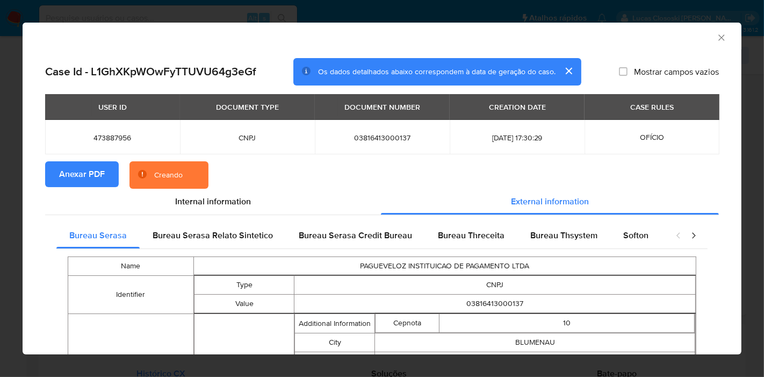 The width and height of the screenshot is (764, 377). Describe the element at coordinates (437, 71) in the screenshot. I see `span: Os dados detalhados abaixo correspondem à data de geração do caso.` at that location.